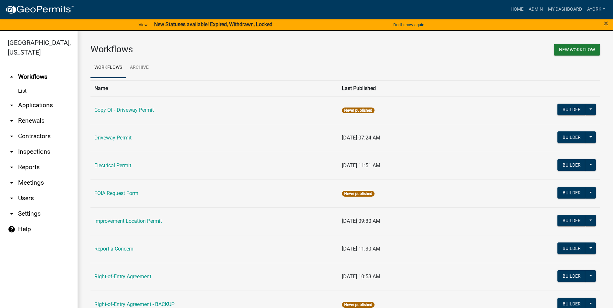  I want to click on a: Home, so click(517, 9).